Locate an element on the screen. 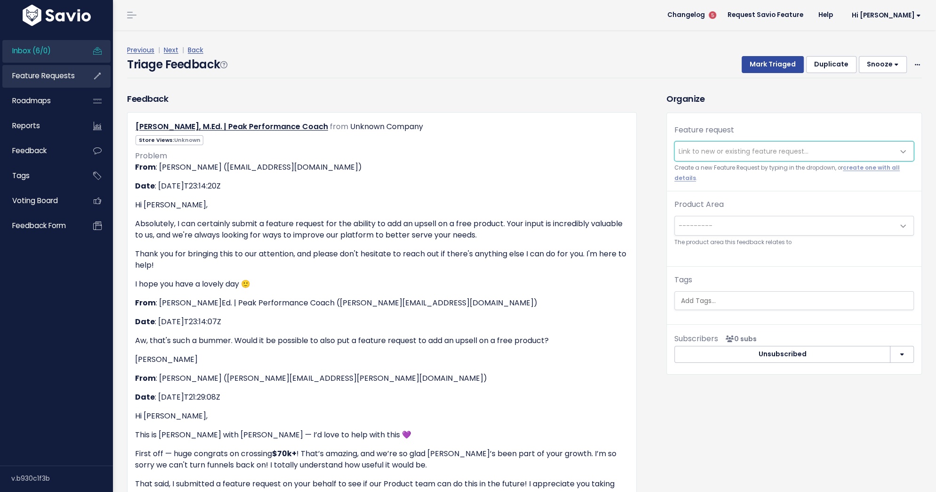 The width and height of the screenshot is (936, 492). a: create one with all details is located at coordinates (787, 172).